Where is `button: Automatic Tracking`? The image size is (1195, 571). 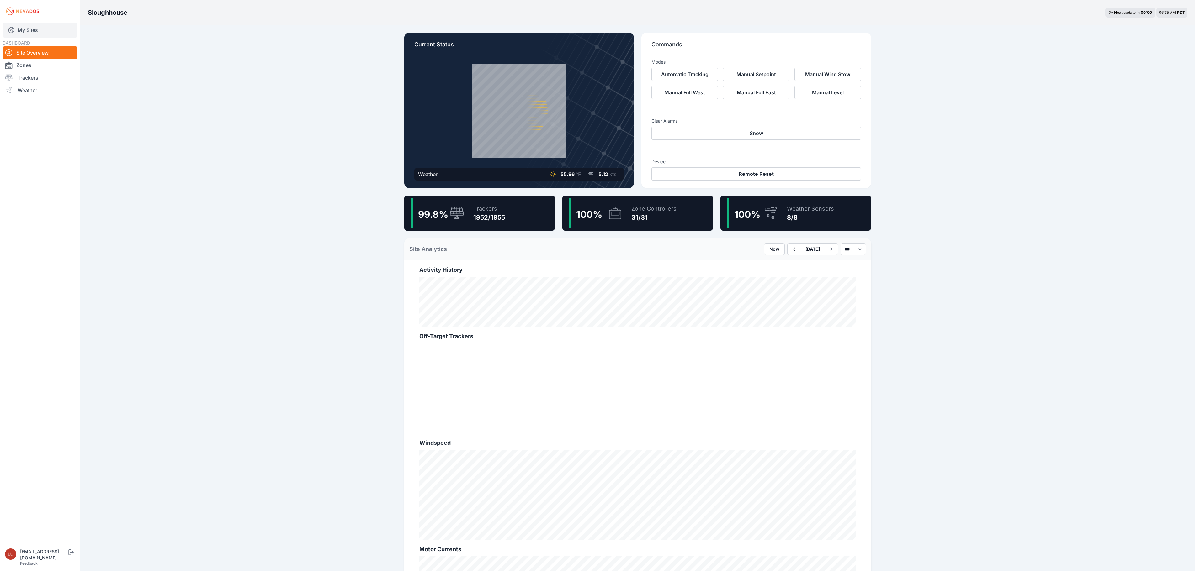 button: Automatic Tracking is located at coordinates (684, 74).